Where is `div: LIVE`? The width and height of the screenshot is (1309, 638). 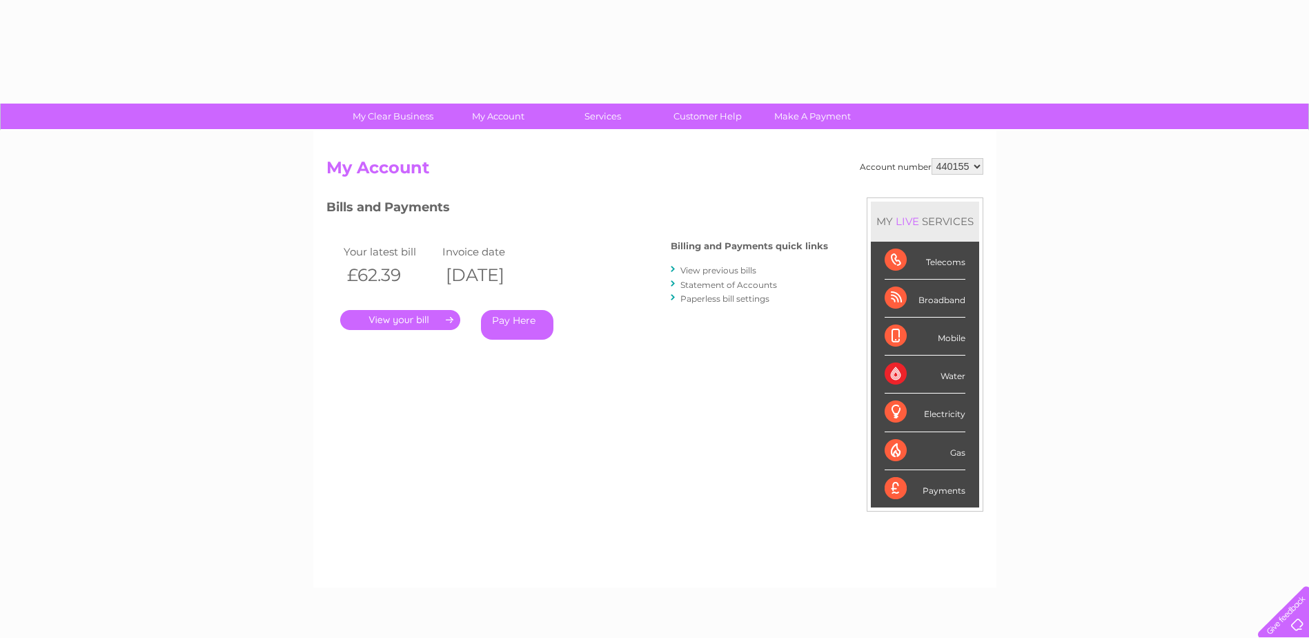
div: LIVE is located at coordinates (908, 221).